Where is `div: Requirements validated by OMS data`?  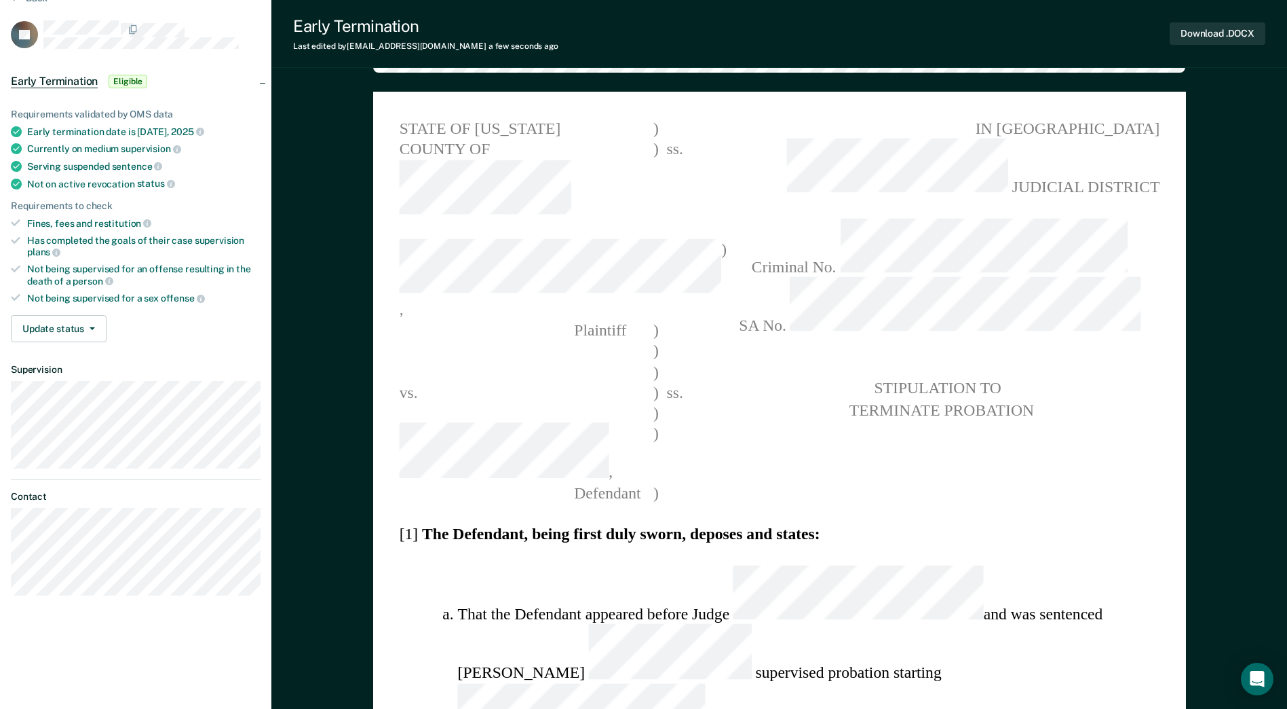 div: Requirements validated by OMS data is located at coordinates (136, 114).